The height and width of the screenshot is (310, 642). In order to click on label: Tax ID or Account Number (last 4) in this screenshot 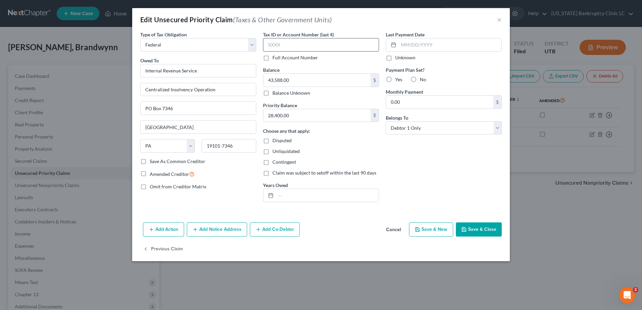, I will do `click(299, 34)`.